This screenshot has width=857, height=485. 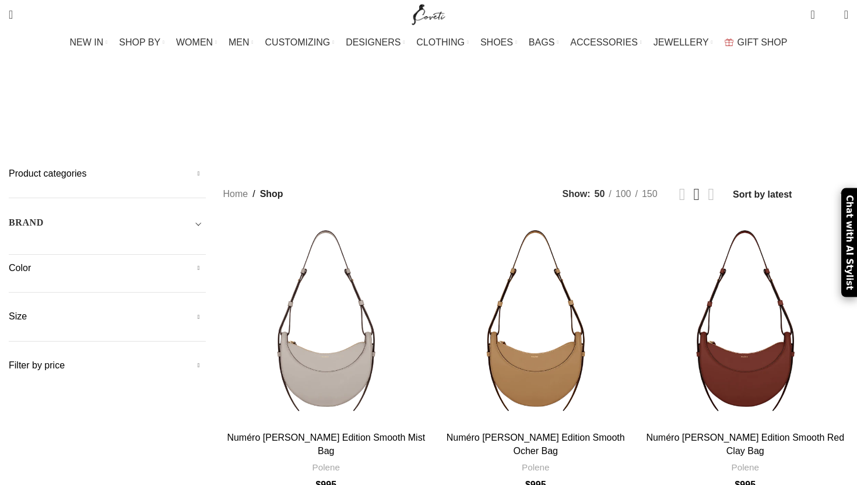 I want to click on span: 100, so click(x=623, y=193).